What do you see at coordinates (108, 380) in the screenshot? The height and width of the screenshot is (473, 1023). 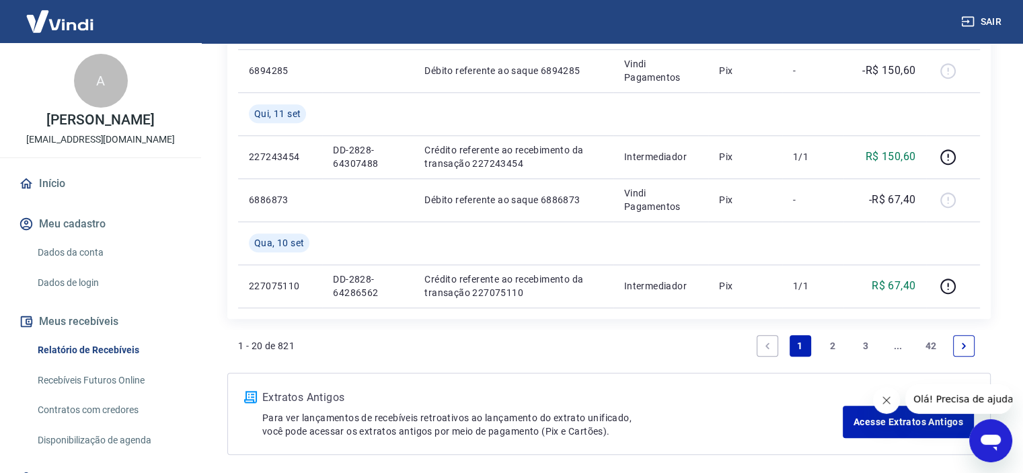 I see `a: Recebíveis Futuros Online` at bounding box center [108, 380].